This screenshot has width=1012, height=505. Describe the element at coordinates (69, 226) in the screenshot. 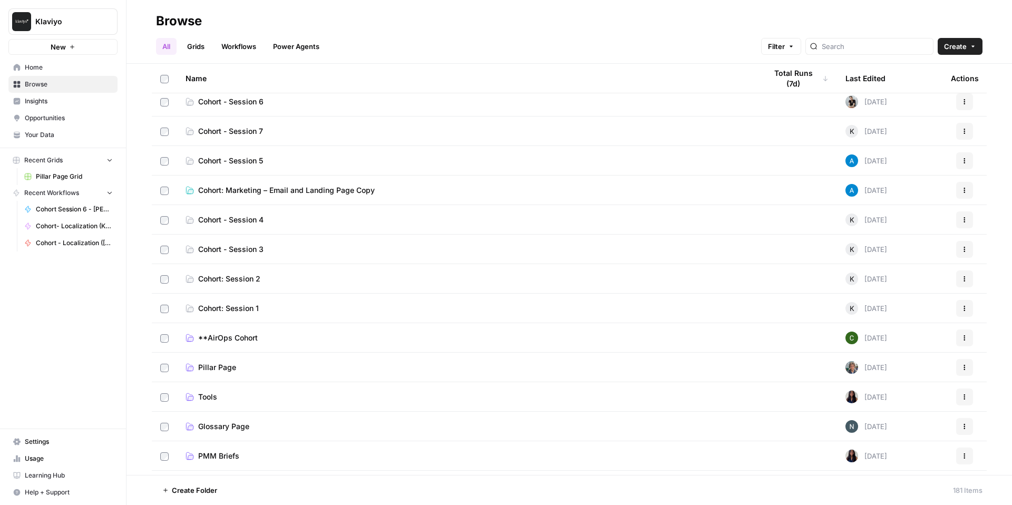

I see `a: Cohort- Localization (KLM)` at that location.